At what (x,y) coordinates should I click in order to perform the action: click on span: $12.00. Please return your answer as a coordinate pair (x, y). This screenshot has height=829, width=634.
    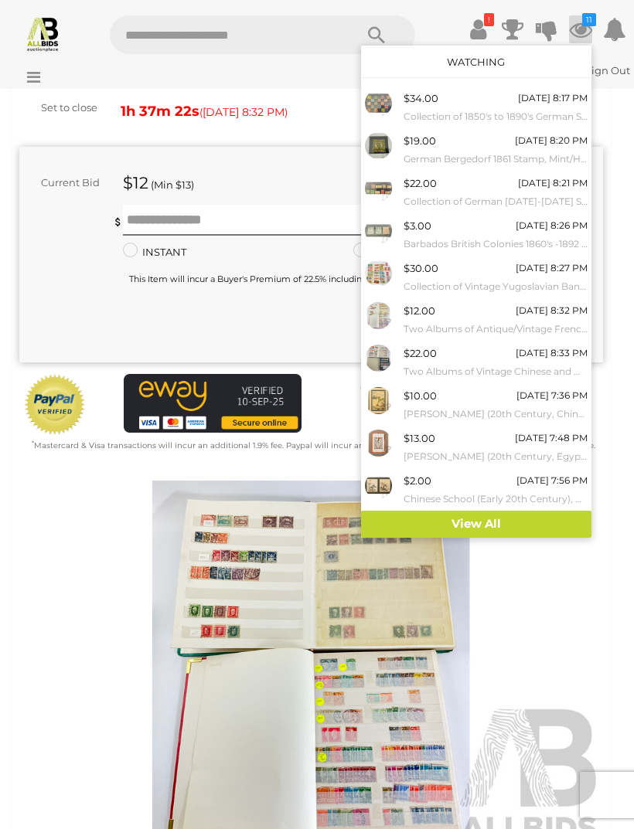
    Looking at the image, I should click on (419, 311).